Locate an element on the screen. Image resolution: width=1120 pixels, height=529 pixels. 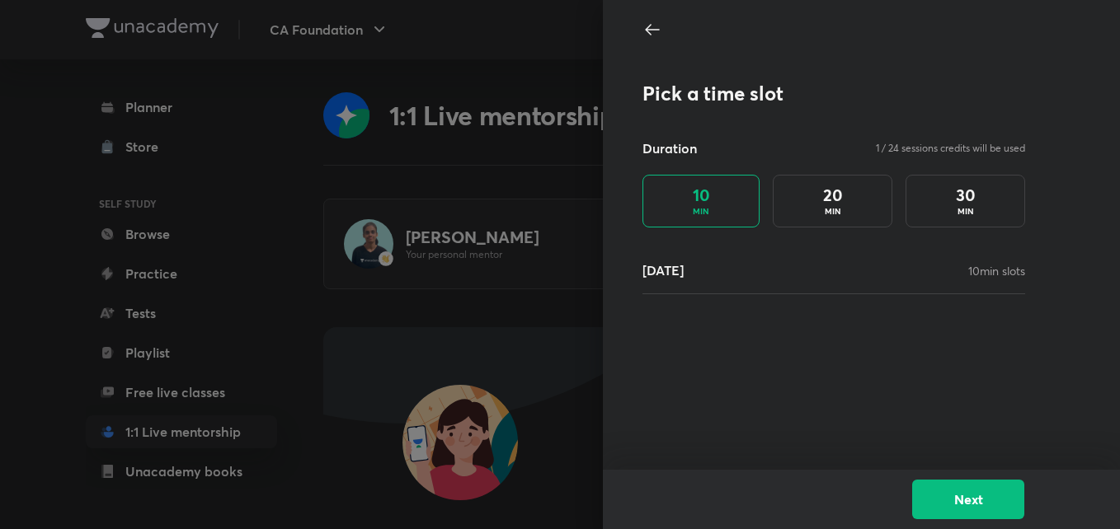
h4: 10 is located at coordinates (701, 195).